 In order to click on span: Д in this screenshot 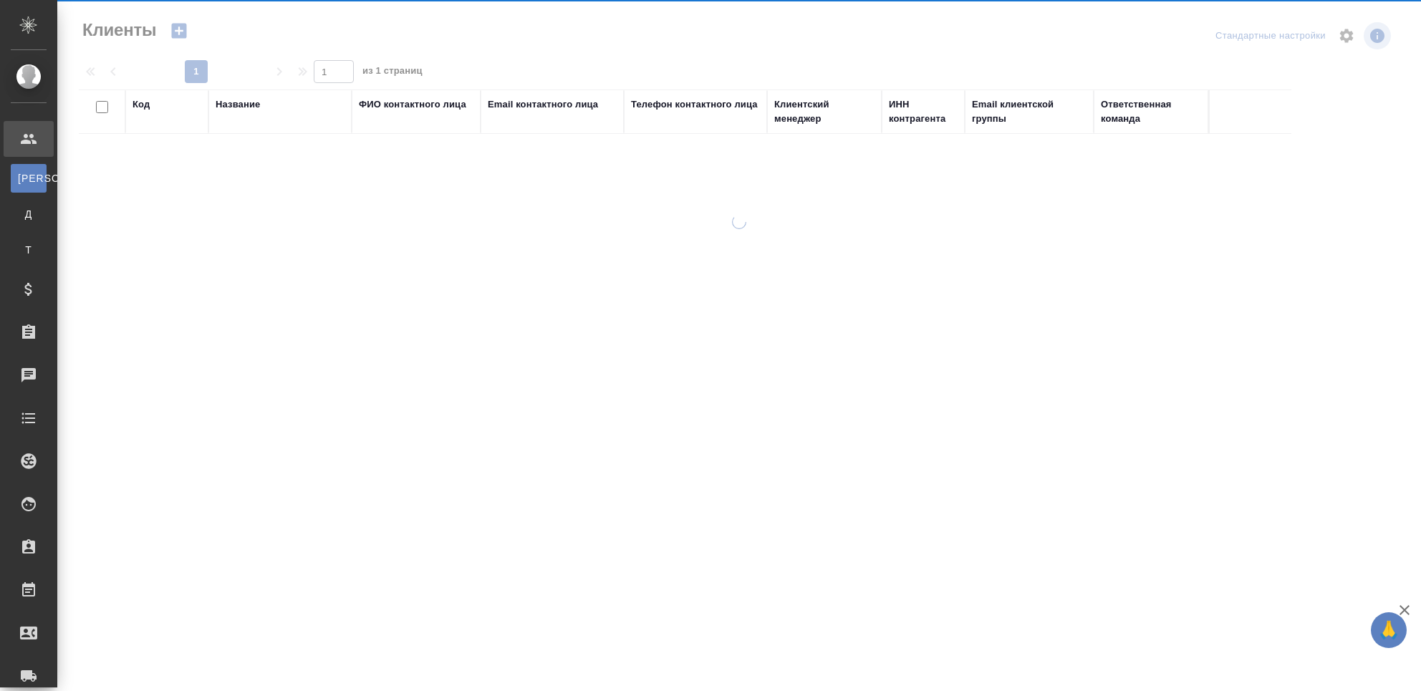, I will do `click(29, 214)`.